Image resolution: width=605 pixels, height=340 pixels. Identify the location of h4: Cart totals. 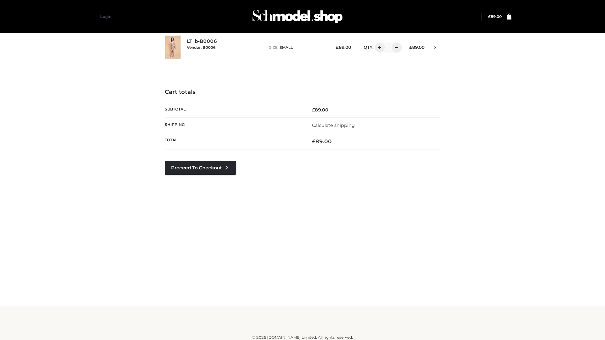
(302, 92).